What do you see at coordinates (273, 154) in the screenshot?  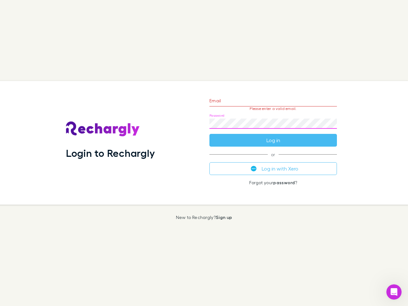 I see `span: or` at bounding box center [273, 154].